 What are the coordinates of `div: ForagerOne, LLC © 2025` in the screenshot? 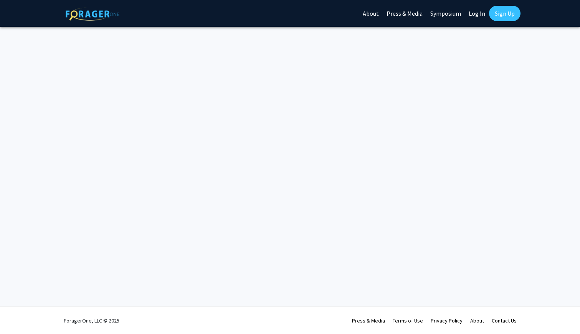 It's located at (91, 321).